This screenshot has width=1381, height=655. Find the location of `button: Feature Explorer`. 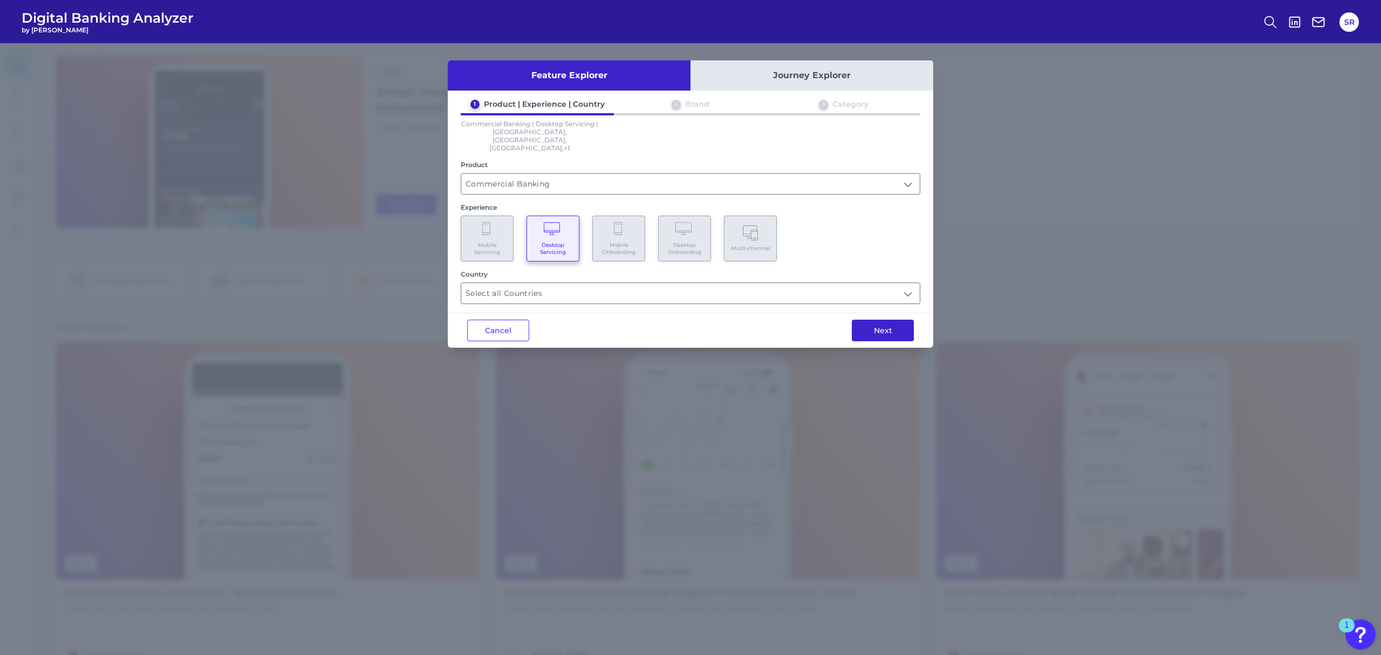

button: Feature Explorer is located at coordinates (569, 76).